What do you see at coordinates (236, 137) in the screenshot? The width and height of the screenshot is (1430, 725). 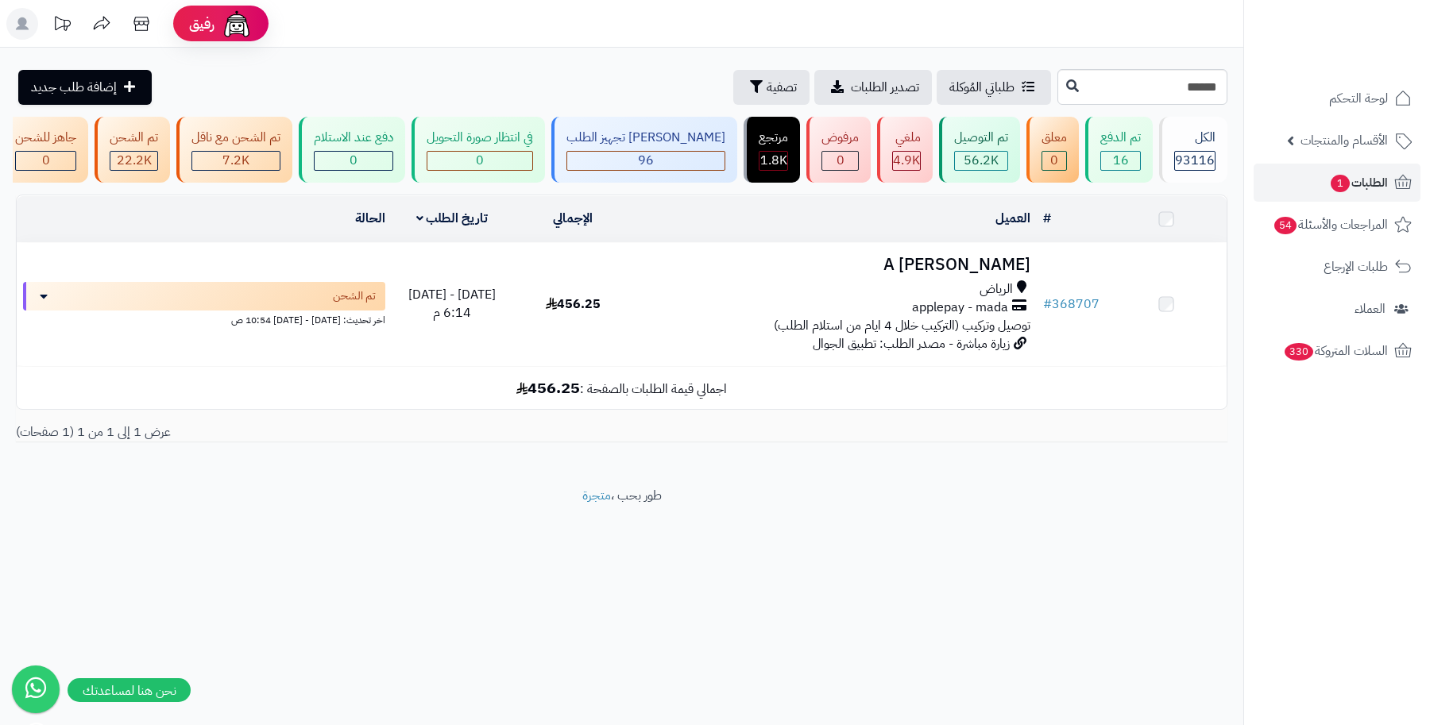 I see `div: تم الشحن مع ناقل` at bounding box center [236, 137].